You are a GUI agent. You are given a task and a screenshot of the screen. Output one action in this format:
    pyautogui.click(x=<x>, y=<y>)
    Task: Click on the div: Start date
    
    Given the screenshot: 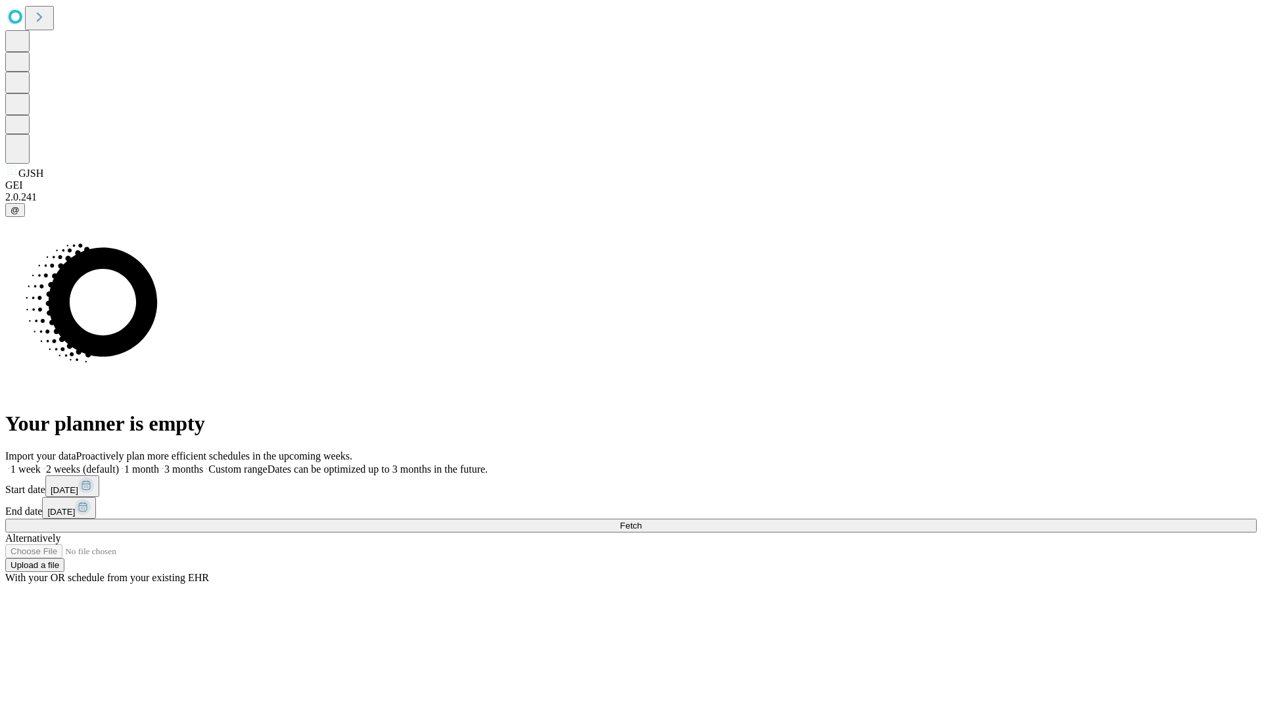 What is the action you would take?
    pyautogui.click(x=631, y=486)
    